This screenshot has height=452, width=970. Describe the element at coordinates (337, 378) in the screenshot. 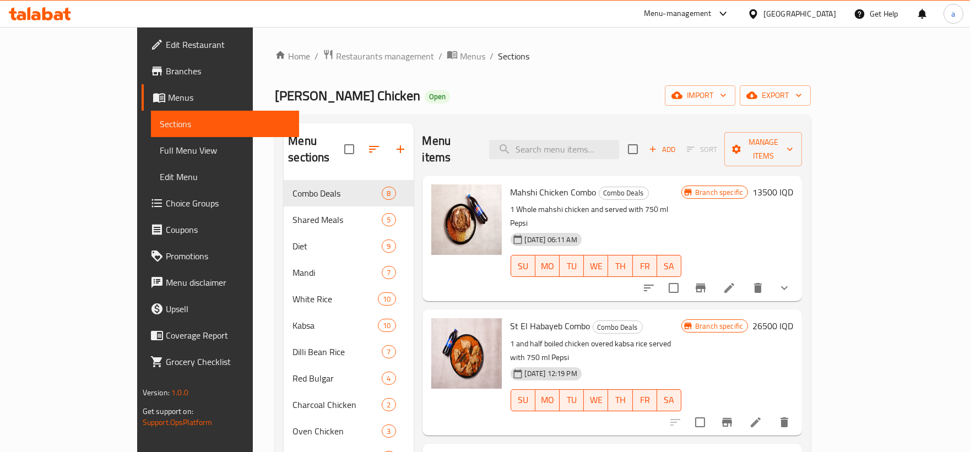

I see `span: Red Bulgar` at that location.